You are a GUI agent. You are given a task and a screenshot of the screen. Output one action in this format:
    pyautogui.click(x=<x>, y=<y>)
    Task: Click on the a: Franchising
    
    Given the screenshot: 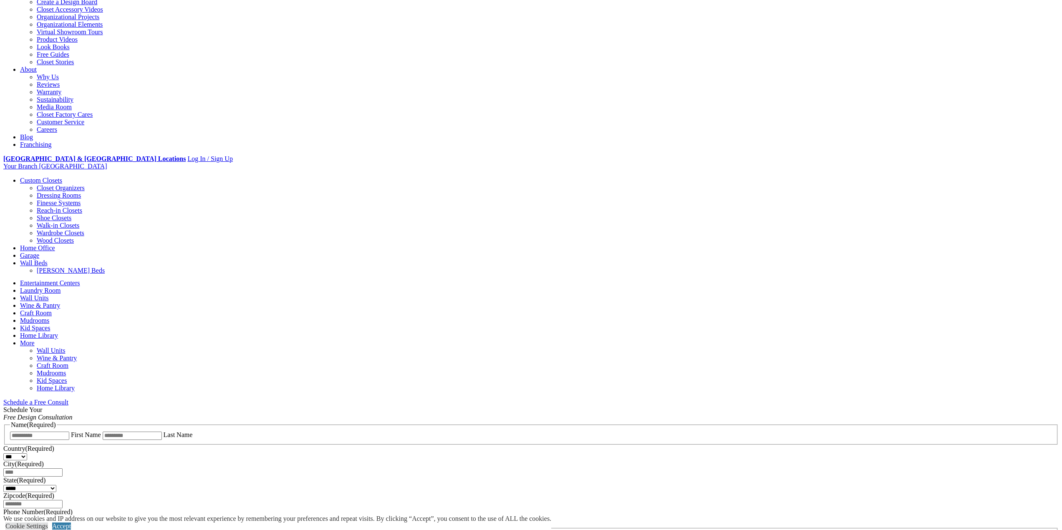 What is the action you would take?
    pyautogui.click(x=36, y=144)
    